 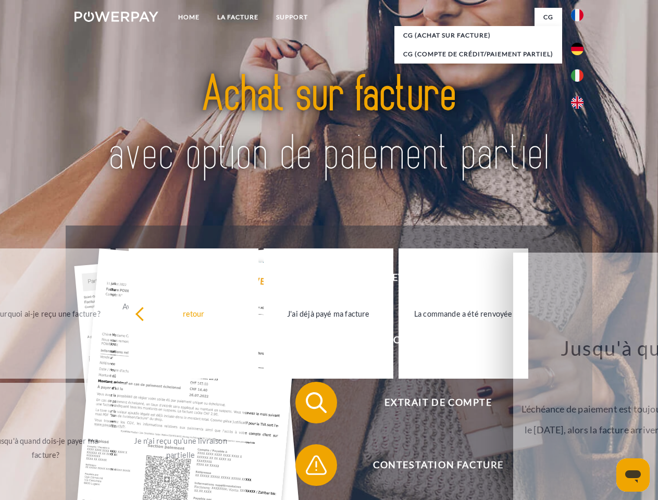 What do you see at coordinates (578, 76) in the screenshot?
I see `img: it` at bounding box center [578, 76].